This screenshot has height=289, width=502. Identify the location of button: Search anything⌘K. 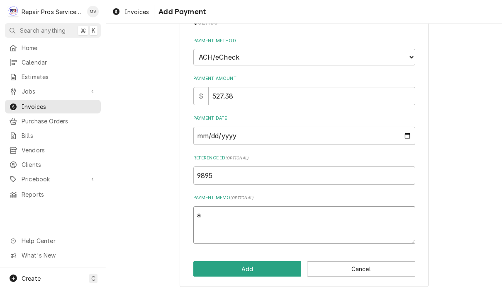
(53, 30).